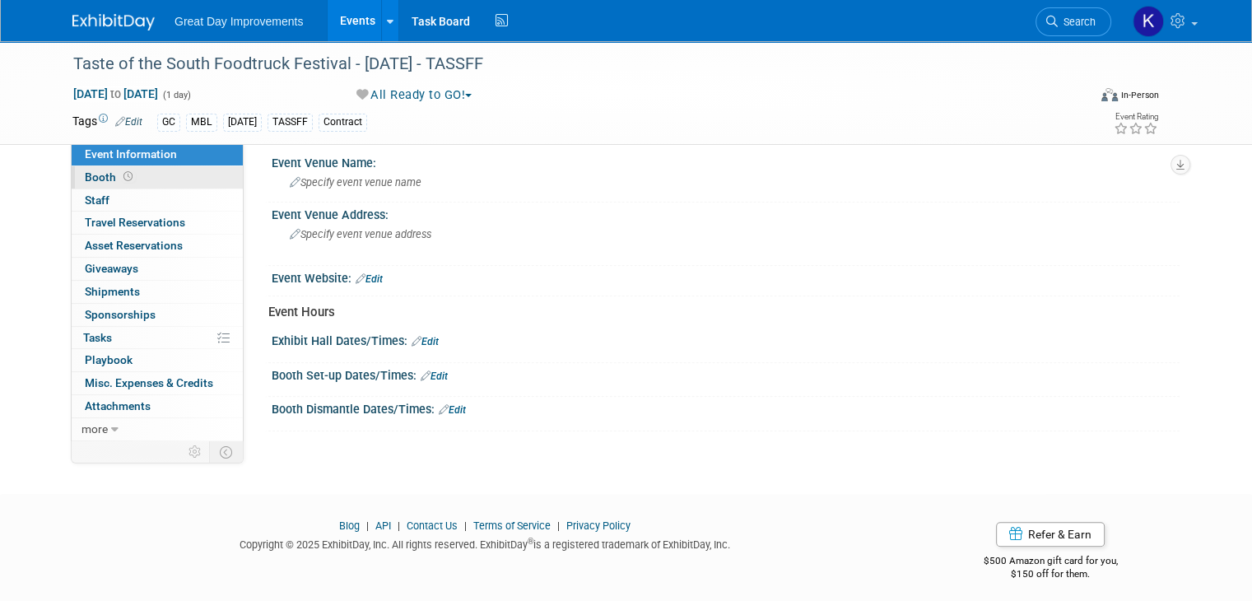  What do you see at coordinates (157, 222) in the screenshot?
I see `a: Travel Reservations` at bounding box center [157, 222].